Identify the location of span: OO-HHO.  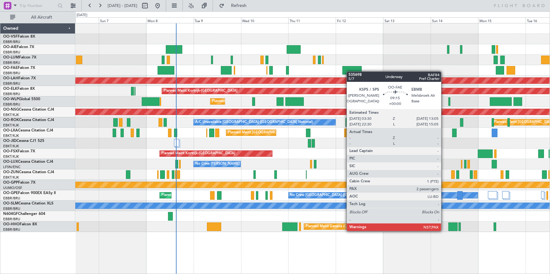
(11, 225).